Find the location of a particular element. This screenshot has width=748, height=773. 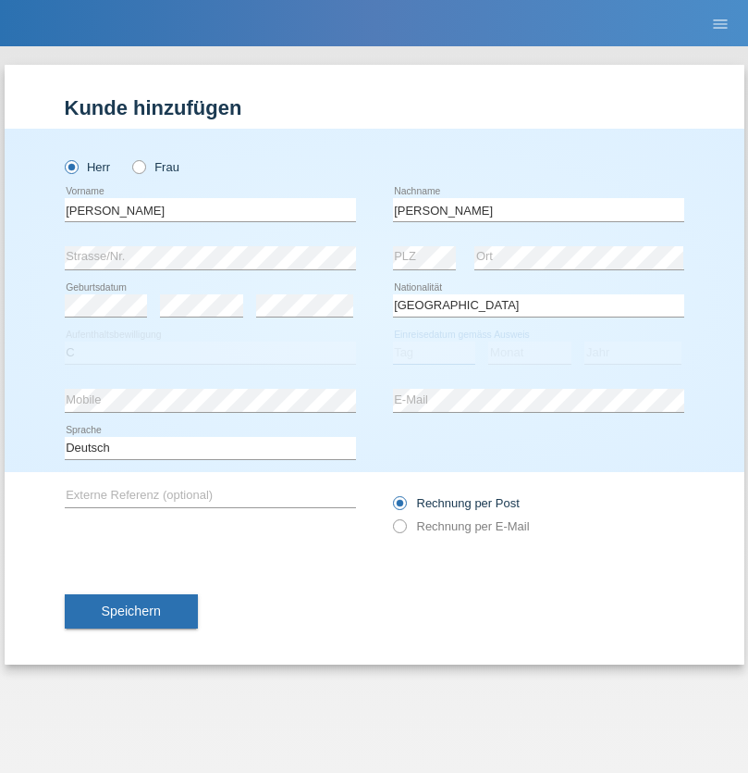

input: Rechnung per Post is located at coordinates (399, 507).